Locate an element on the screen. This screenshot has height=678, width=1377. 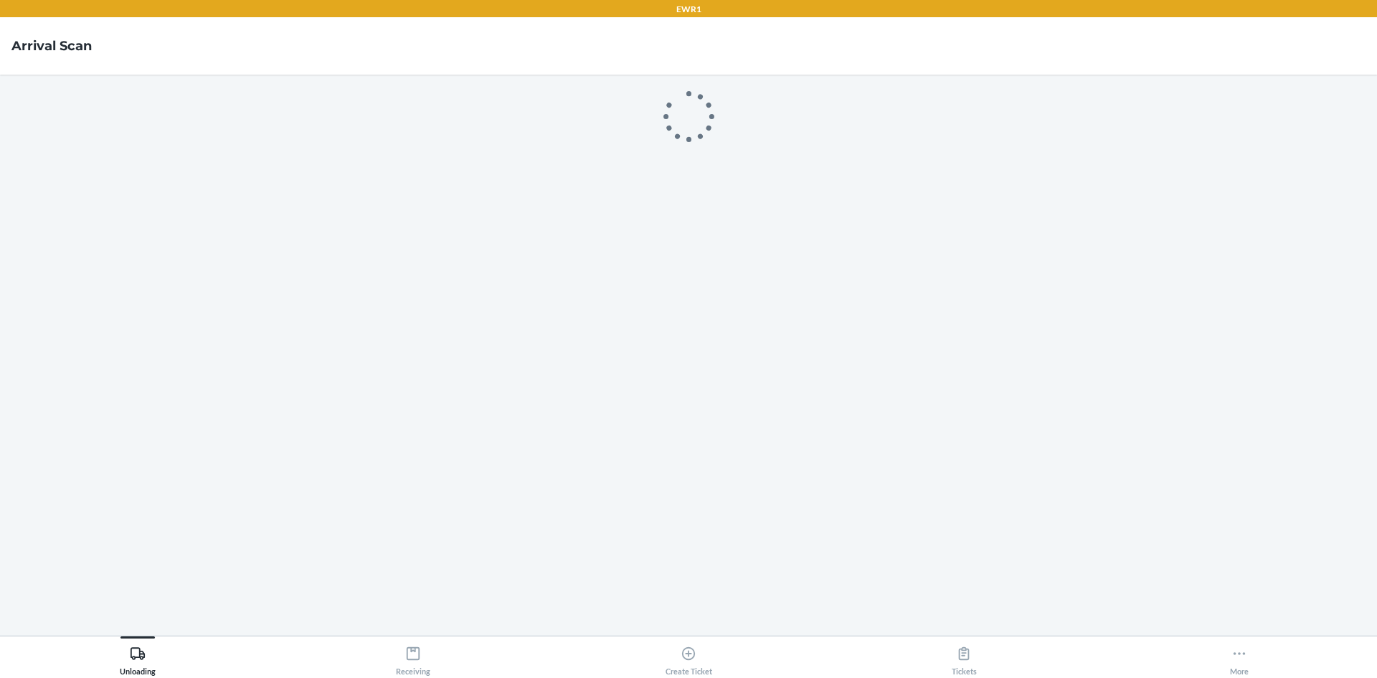
div: Receiving is located at coordinates (413, 658).